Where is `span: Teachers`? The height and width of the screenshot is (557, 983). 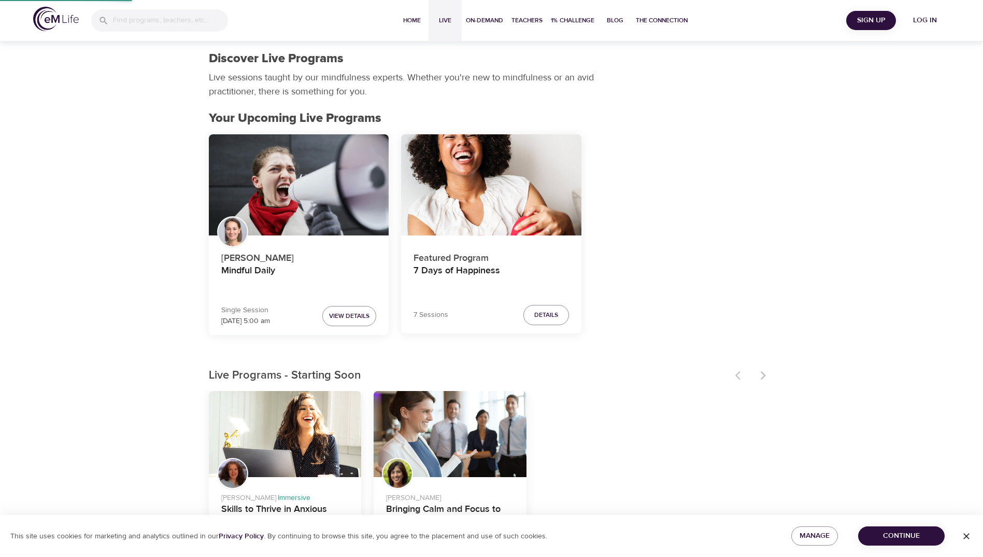 span: Teachers is located at coordinates (527, 20).